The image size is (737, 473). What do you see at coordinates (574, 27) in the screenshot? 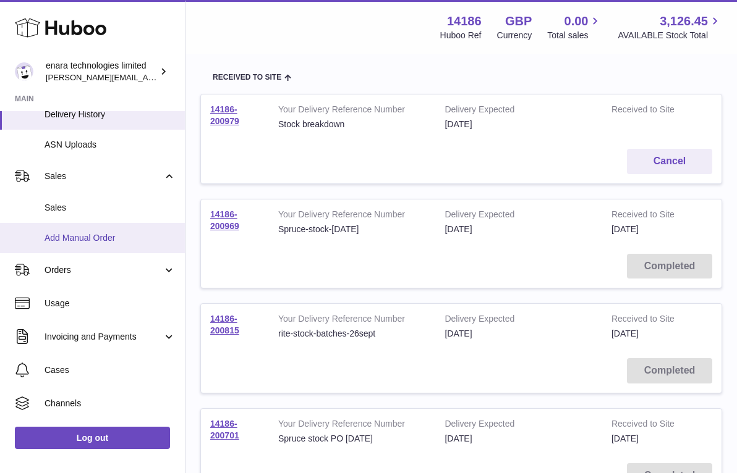
I see `a: 0.00 Total sales` at bounding box center [574, 27].